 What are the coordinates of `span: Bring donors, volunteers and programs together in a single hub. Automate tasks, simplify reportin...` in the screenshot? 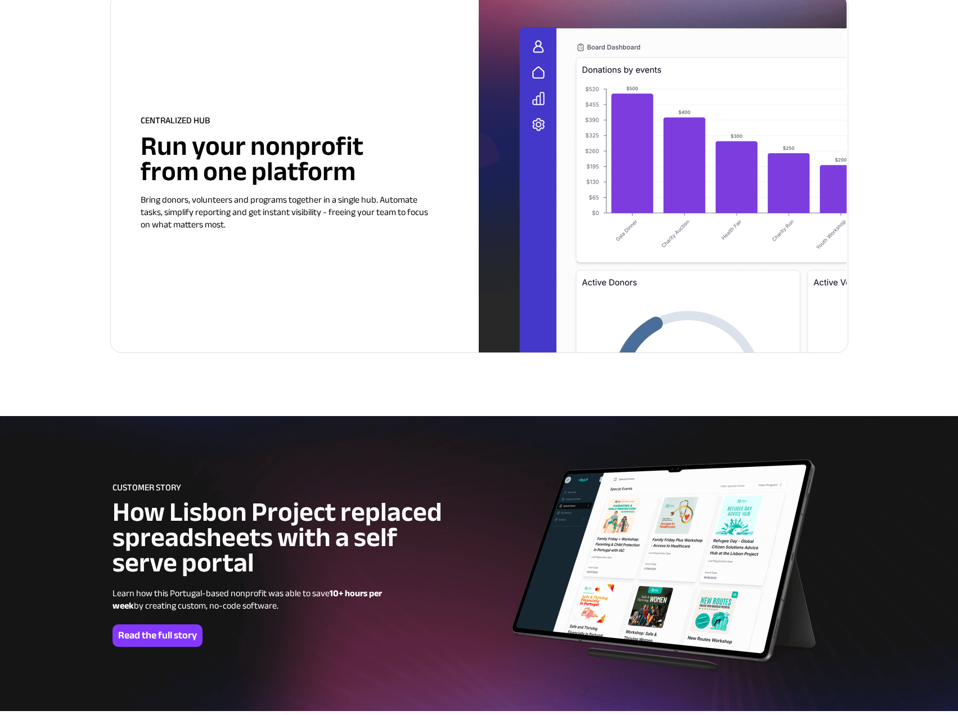 It's located at (284, 212).